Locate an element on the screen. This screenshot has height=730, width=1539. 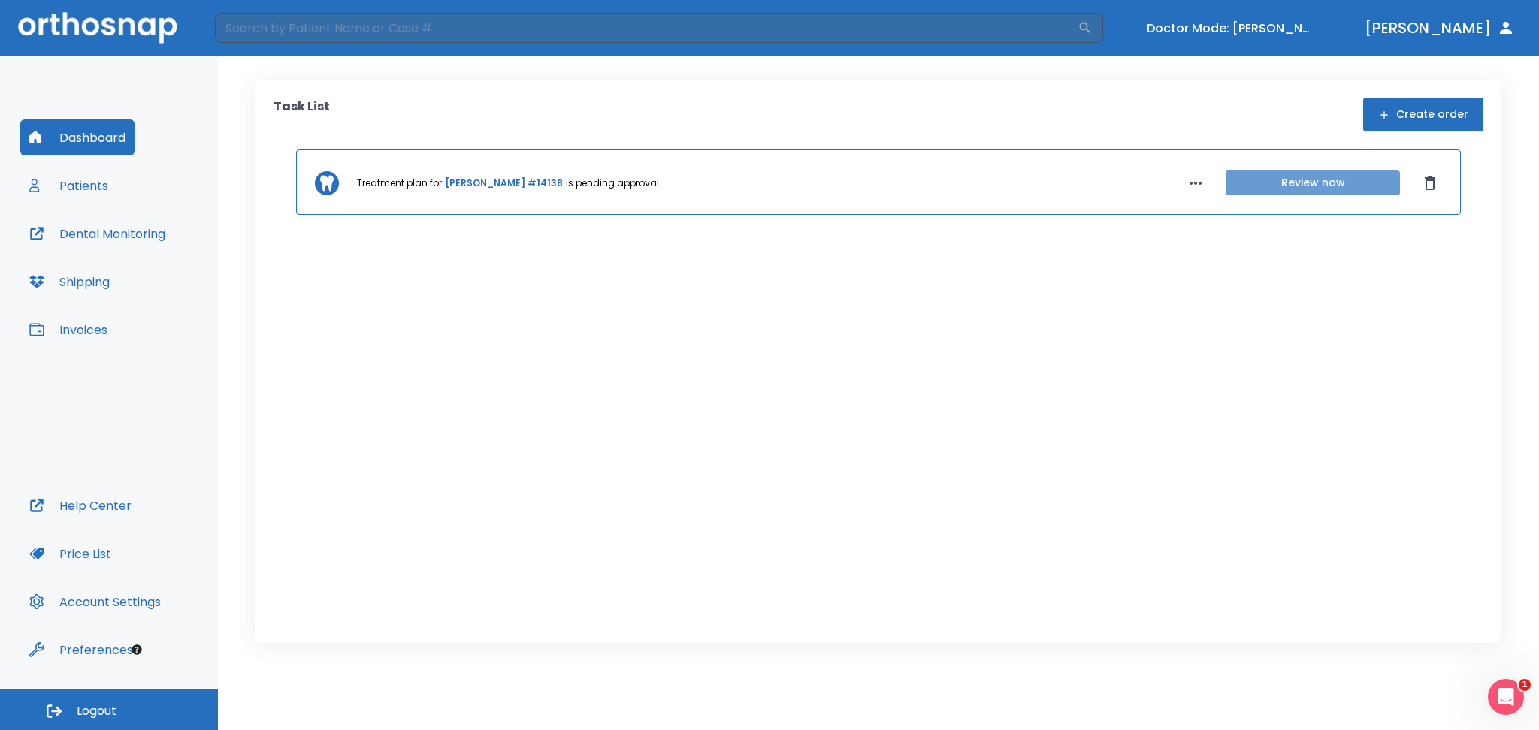
button: Preferences is located at coordinates (81, 650).